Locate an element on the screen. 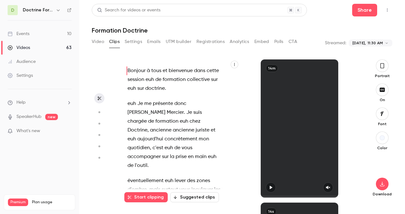  button: Share is located at coordinates (365, 10).